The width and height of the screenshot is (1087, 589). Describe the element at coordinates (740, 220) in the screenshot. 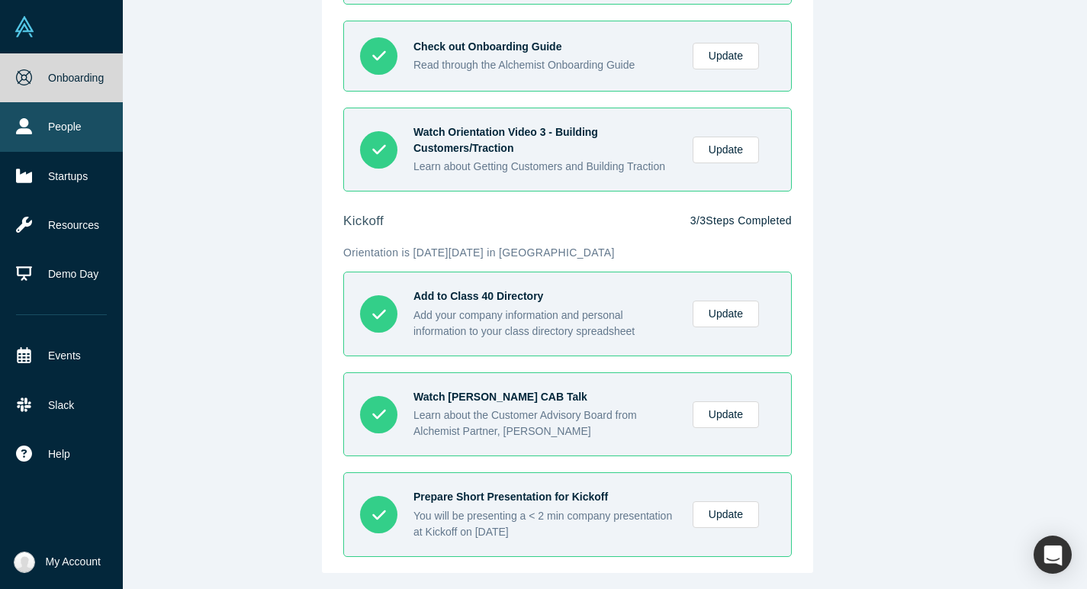

I see `p: 3 / 3 Steps Completed` at that location.